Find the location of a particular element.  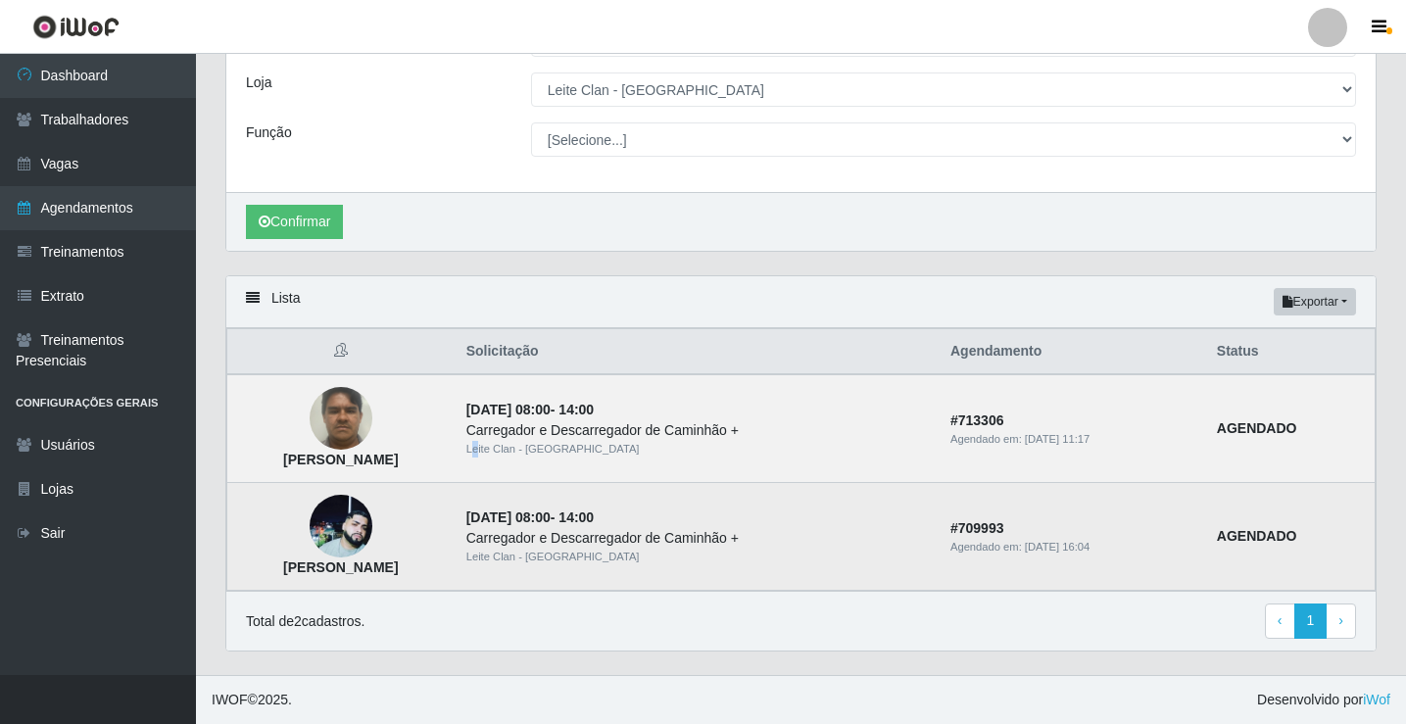

label: Loja is located at coordinates (259, 82).